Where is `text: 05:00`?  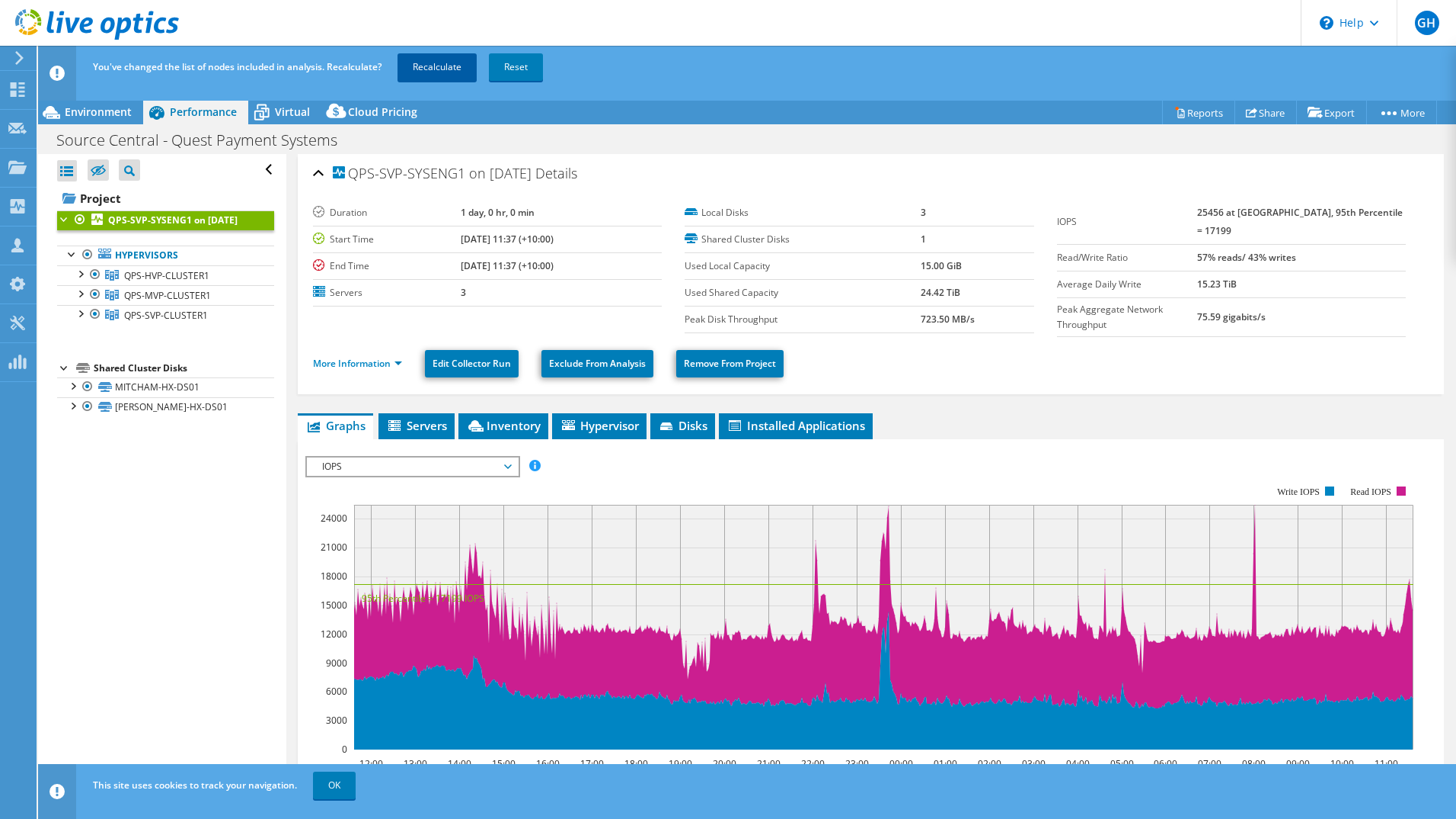 text: 05:00 is located at coordinates (1121, 763).